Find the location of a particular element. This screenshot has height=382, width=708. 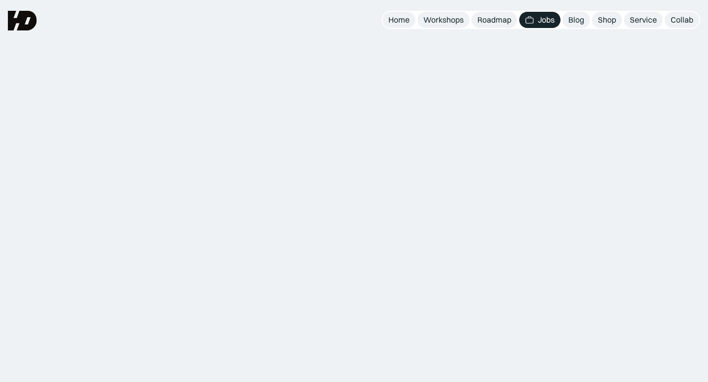

a: Collab is located at coordinates (682, 20).